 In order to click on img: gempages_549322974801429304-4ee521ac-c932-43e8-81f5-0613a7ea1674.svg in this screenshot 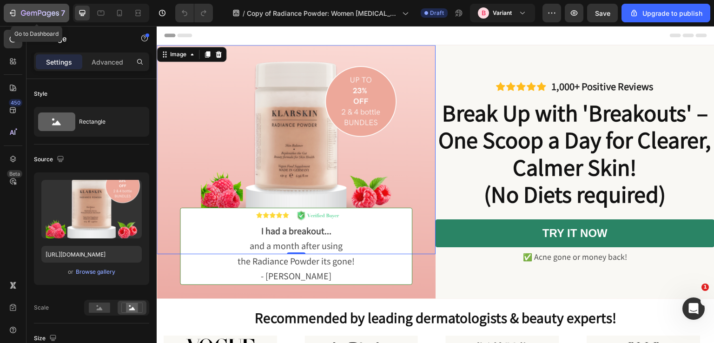, I will do `click(205, 323)`.